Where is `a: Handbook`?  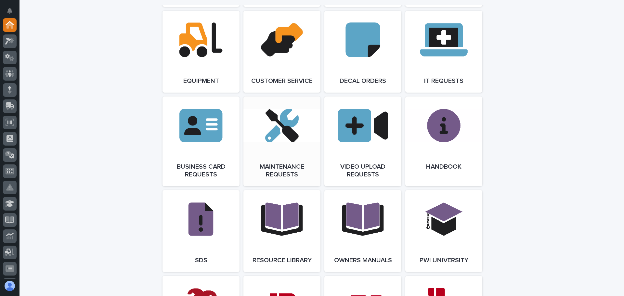 a: Handbook is located at coordinates (443, 141).